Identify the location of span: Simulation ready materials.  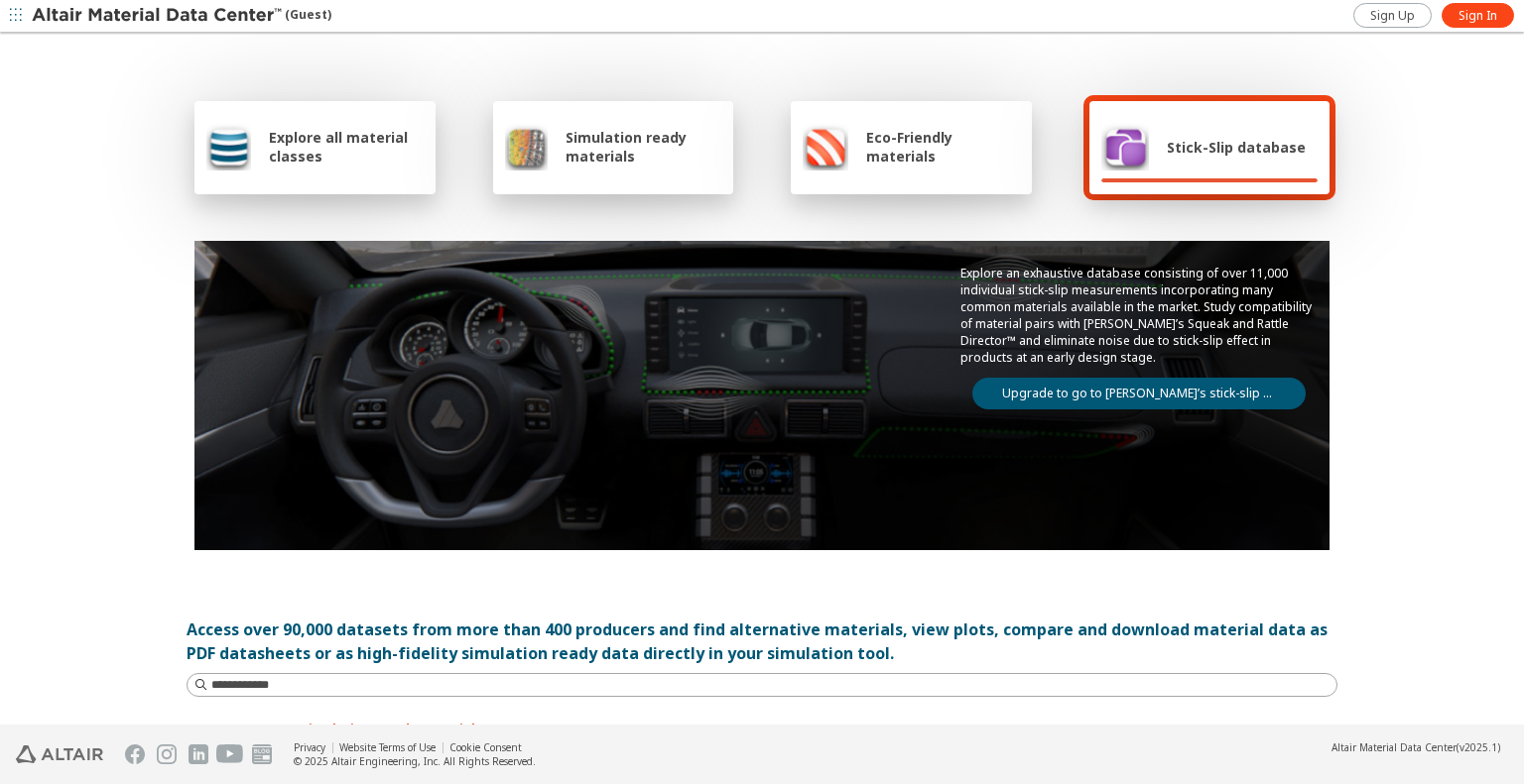
(643, 147).